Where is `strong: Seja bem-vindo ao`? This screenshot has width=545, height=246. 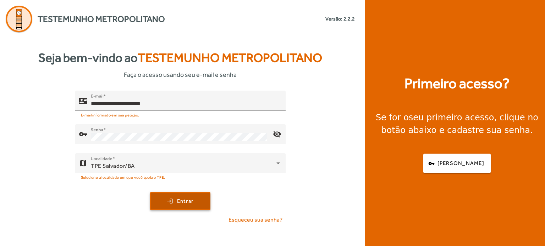 strong: Seja bem-vindo ao is located at coordinates (180, 58).